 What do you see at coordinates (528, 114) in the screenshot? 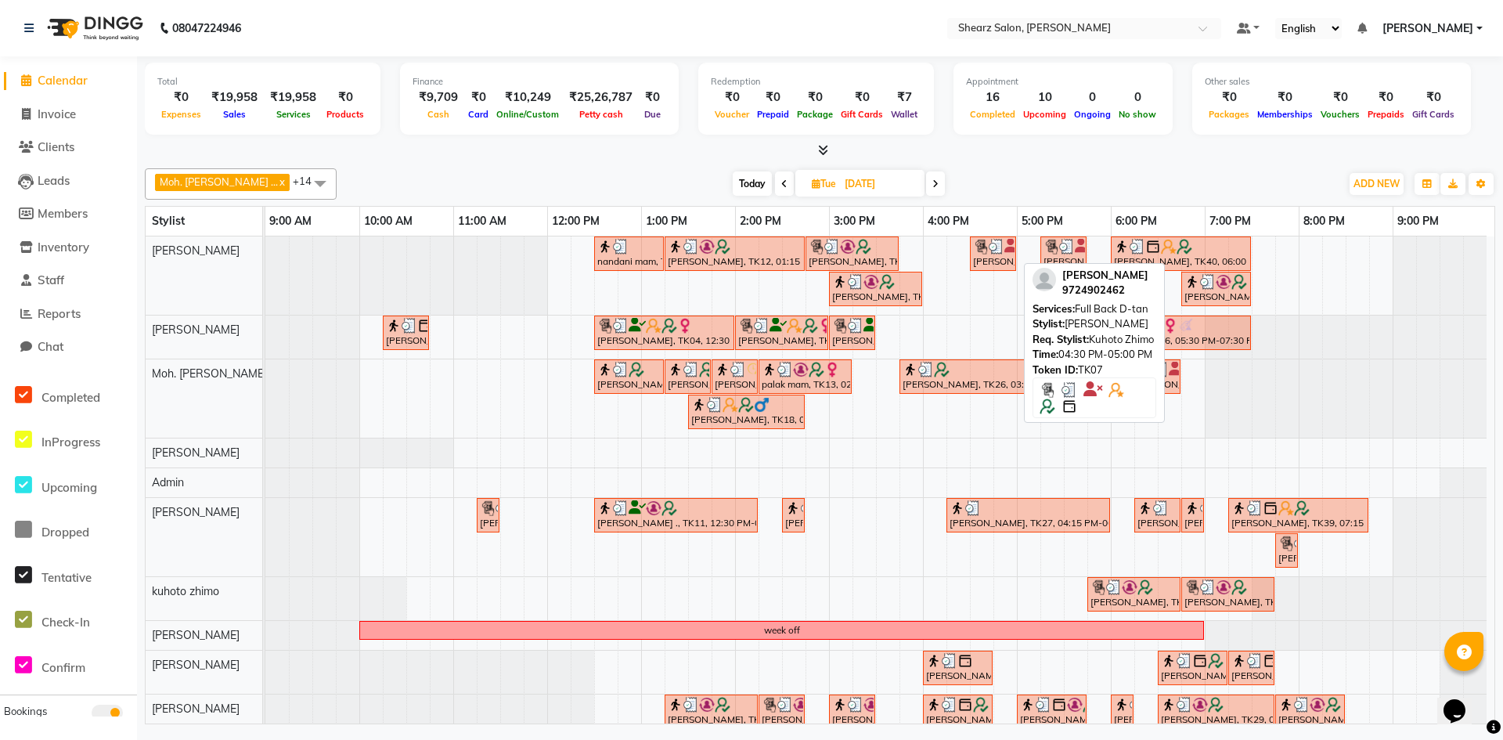
I see `span: Online/Custom` at bounding box center [528, 114].